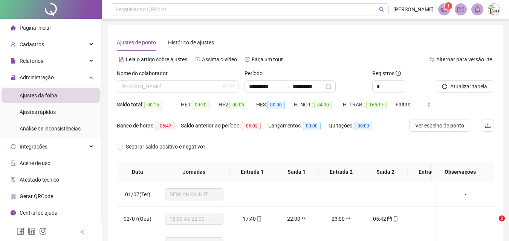  Describe the element at coordinates (460, 172) in the screenshot. I see `th: Observações` at that location.